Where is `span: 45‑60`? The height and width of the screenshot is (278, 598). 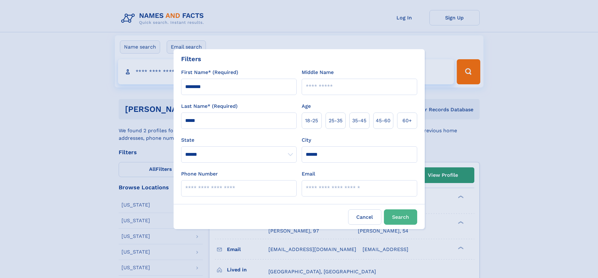 span: 45‑60 is located at coordinates (383, 121).